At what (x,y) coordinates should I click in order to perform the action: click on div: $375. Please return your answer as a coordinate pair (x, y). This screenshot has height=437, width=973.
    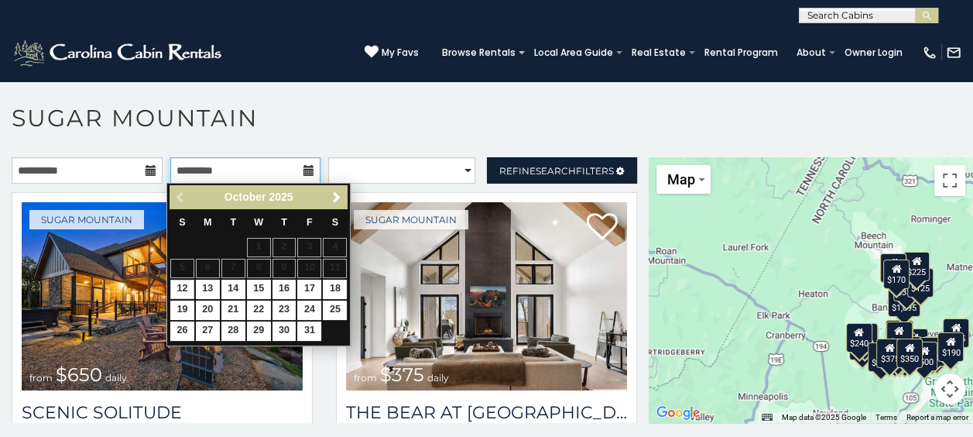
    Looking at the image, I should click on (890, 352).